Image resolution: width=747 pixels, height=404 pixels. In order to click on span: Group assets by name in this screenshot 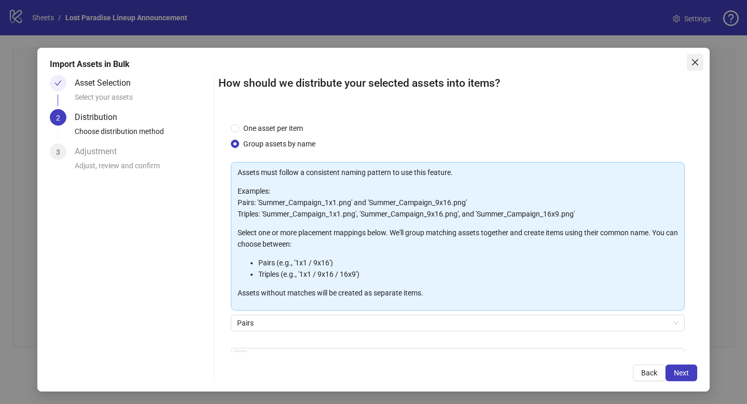, I will do `click(279, 144)`.